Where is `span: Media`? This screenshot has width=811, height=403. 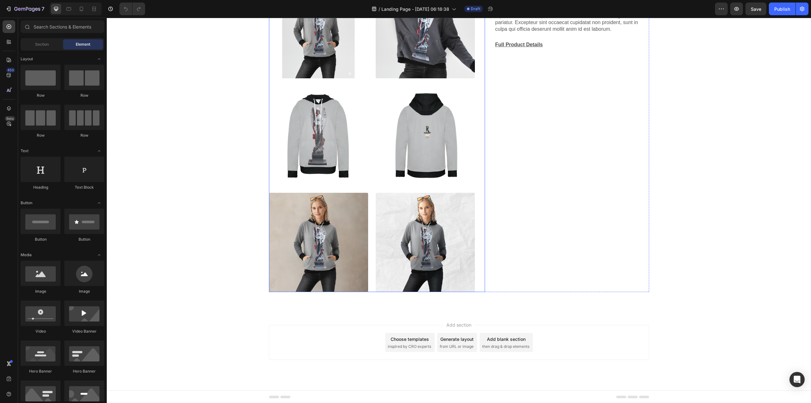
span: Media is located at coordinates (26, 255).